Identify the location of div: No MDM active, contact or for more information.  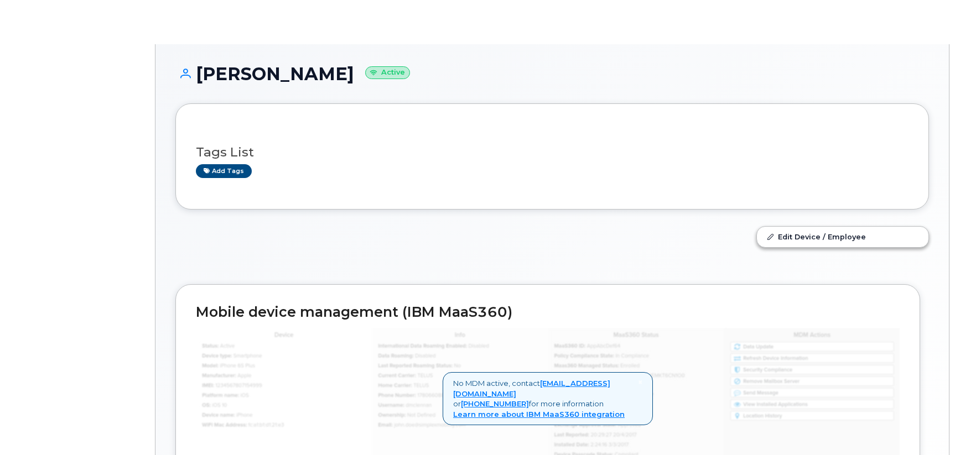
(548, 399).